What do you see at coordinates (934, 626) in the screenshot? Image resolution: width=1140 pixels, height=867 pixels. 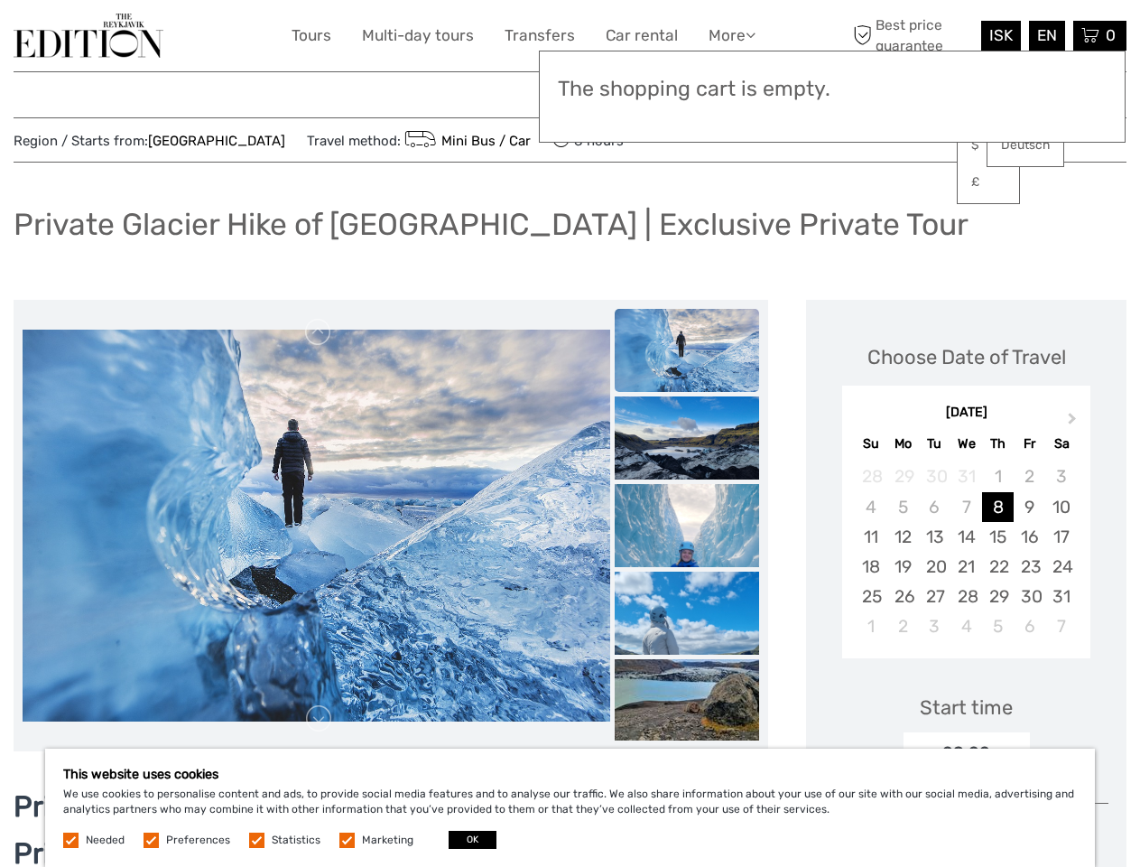 I see `div: Choose Tuesday, February 3rd, 2026` at bounding box center [934, 626].